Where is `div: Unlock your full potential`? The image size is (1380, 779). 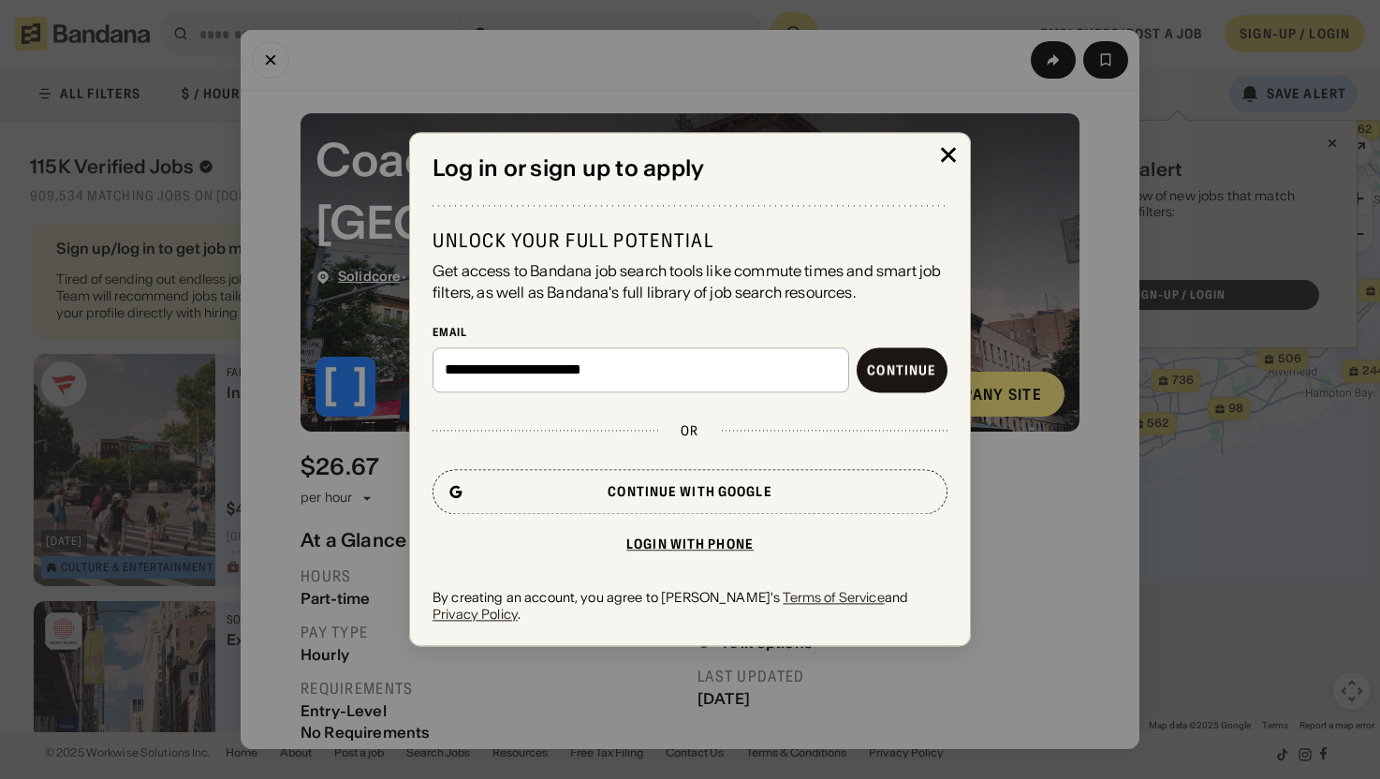 div: Unlock your full potential is located at coordinates (690, 241).